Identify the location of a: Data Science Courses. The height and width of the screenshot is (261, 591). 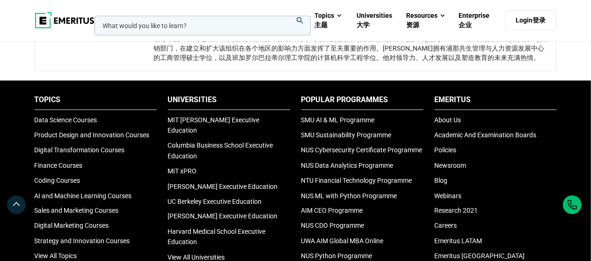
(66, 120).